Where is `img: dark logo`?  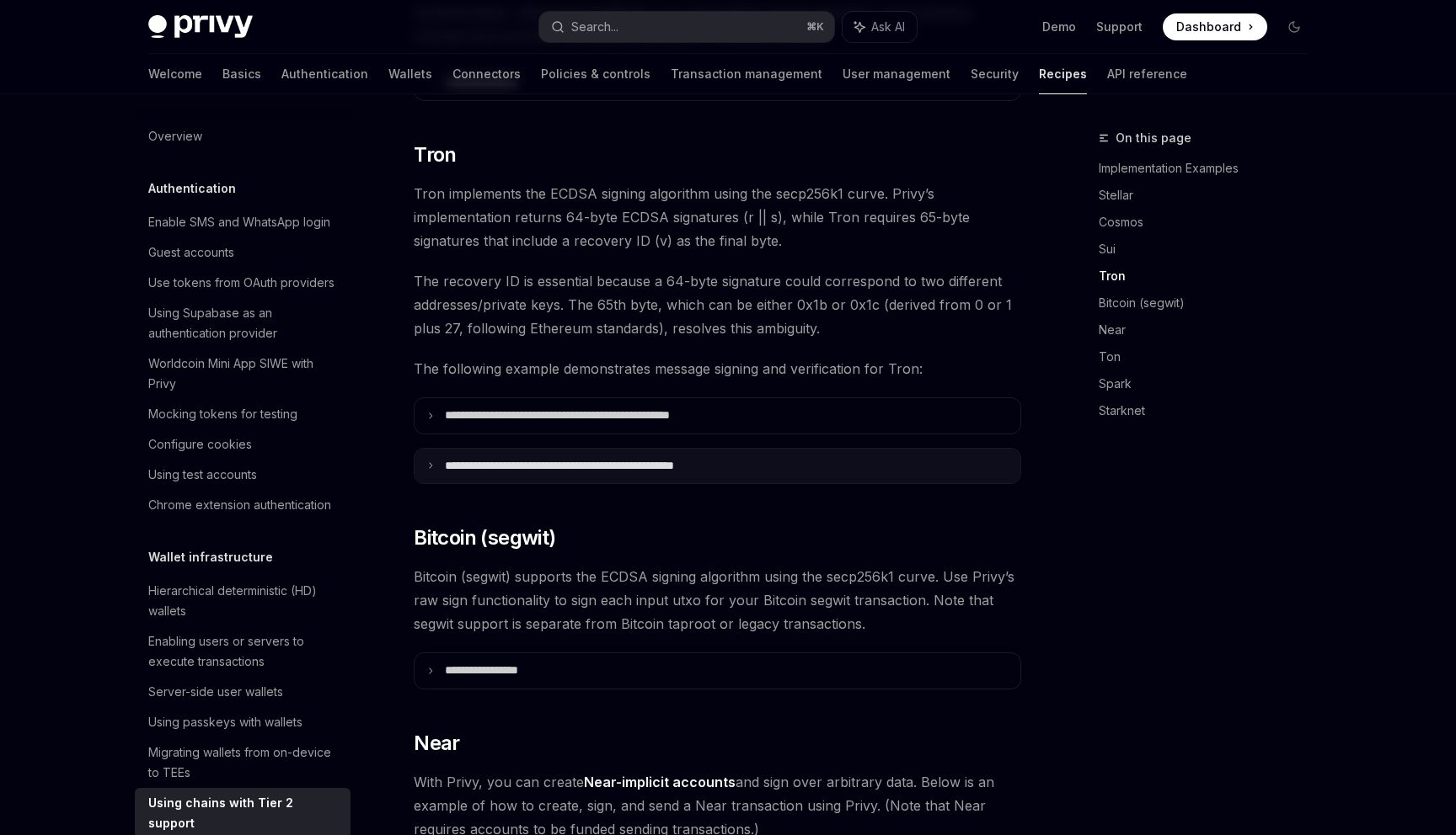 img: dark logo is located at coordinates (200, 27).